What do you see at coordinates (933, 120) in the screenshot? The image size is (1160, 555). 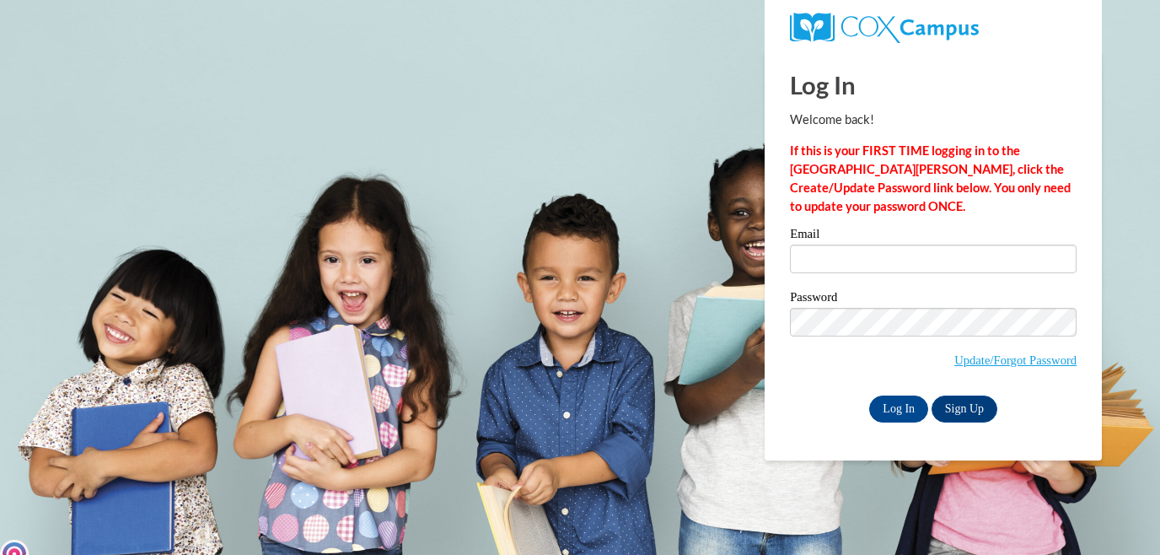 I see `p: Welcome back!` at bounding box center [933, 120].